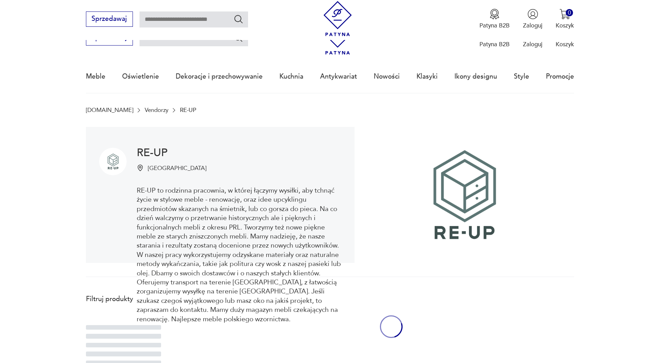 The image size is (660, 363). Describe the element at coordinates (96, 77) in the screenshot. I see `a: Meble` at that location.